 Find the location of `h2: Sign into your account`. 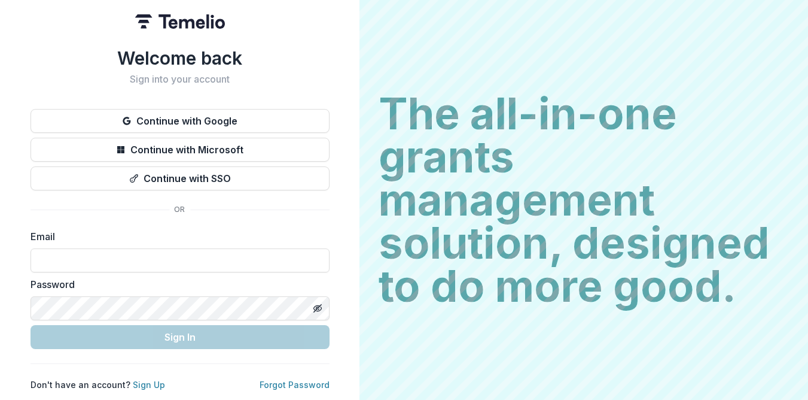

h2: Sign into your account is located at coordinates (180, 79).